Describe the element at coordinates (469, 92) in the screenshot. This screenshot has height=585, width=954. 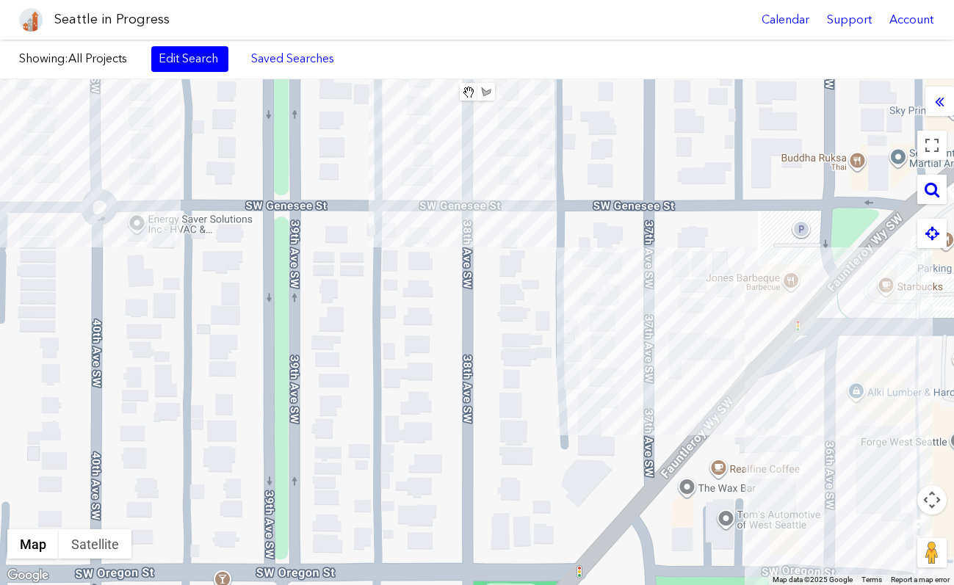
I see `button: Stop drawing` at that location.